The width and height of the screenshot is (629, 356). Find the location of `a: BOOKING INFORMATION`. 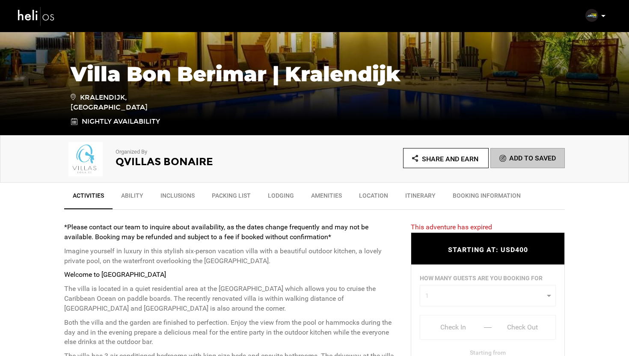

a: BOOKING INFORMATION is located at coordinates (486, 198).